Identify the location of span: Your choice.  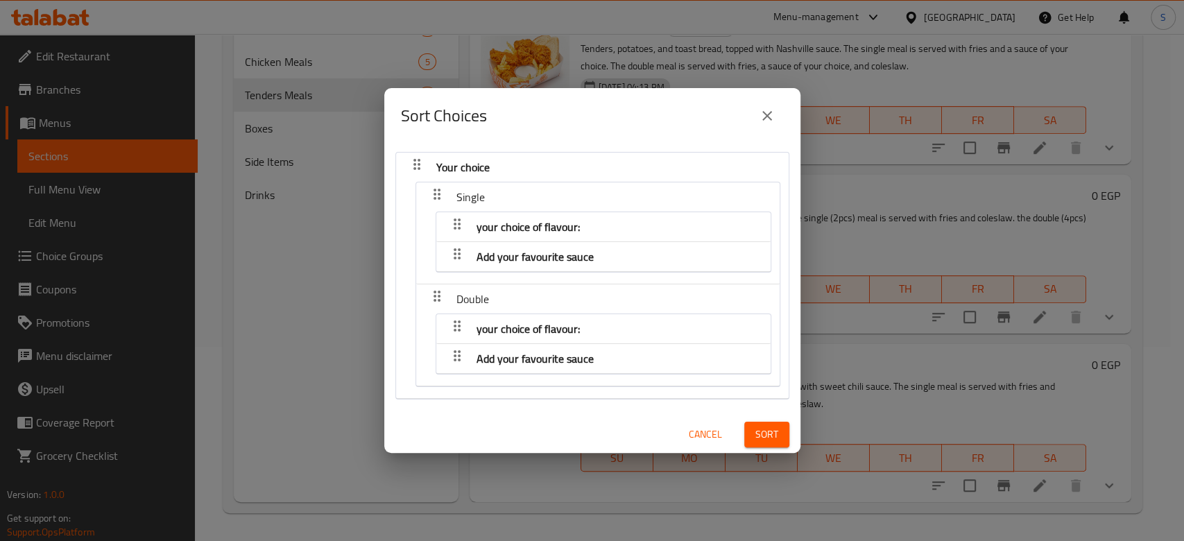
(463, 167).